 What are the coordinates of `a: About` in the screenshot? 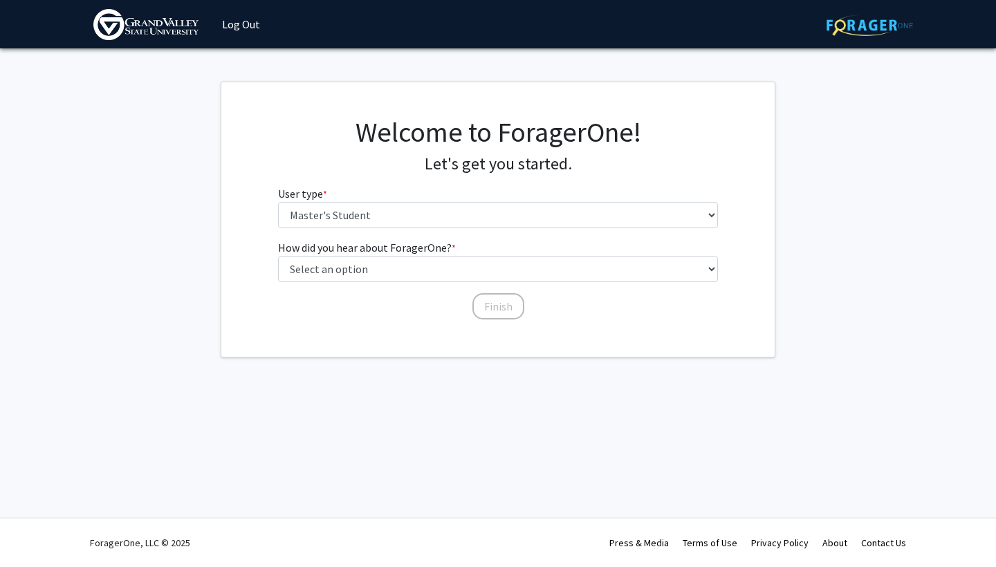 It's located at (835, 543).